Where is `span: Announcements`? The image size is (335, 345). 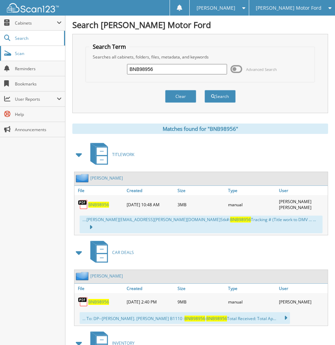
span: Announcements is located at coordinates (38, 129).